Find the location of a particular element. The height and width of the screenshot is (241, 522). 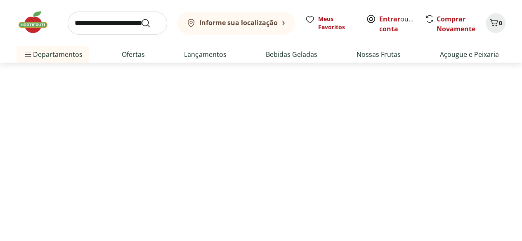

a: Entrar is located at coordinates (389, 19).